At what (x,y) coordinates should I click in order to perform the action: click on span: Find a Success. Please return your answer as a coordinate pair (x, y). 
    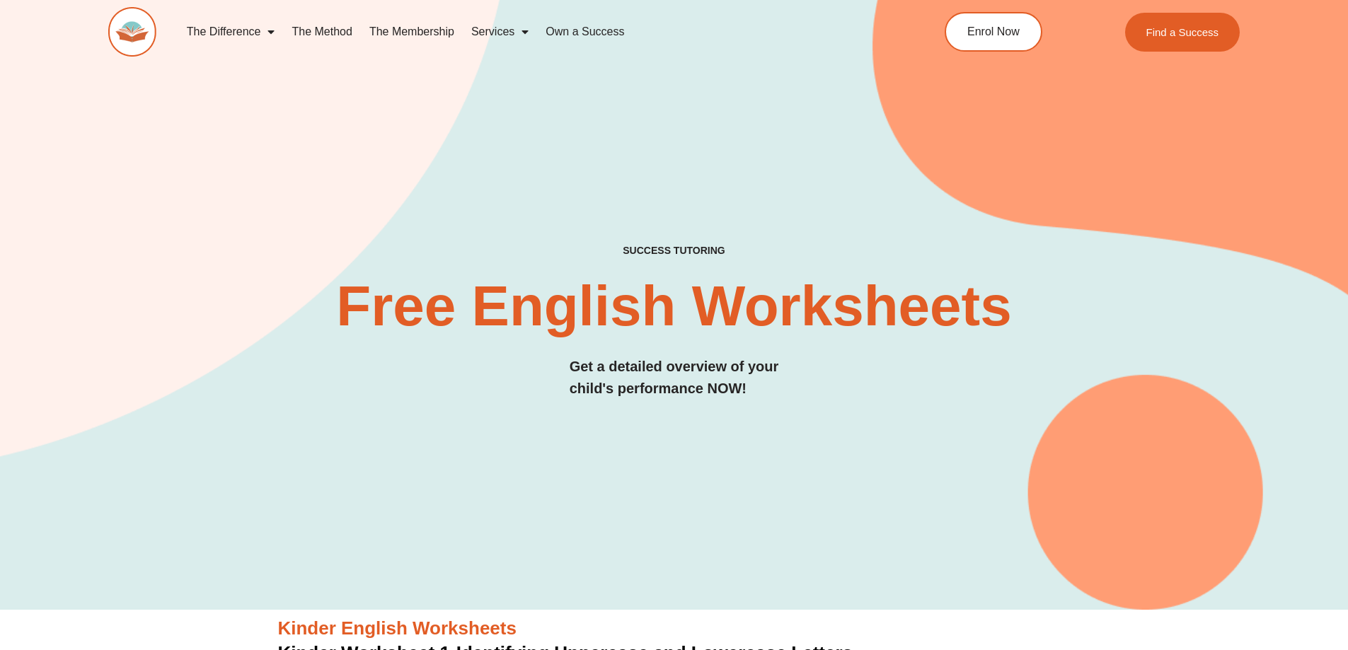
    Looking at the image, I should click on (1182, 32).